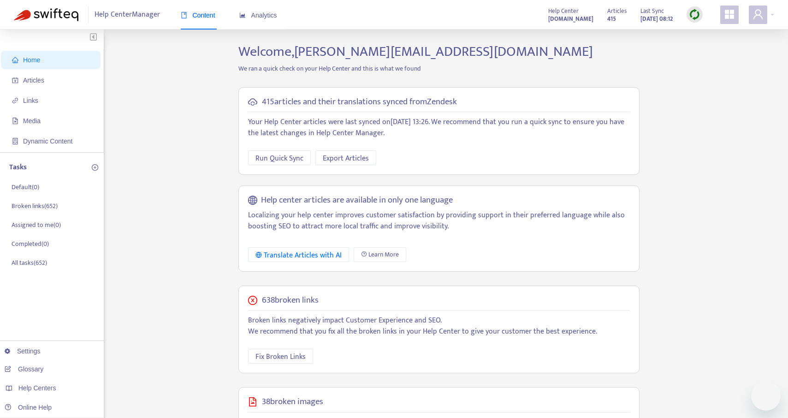 Image resolution: width=788 pixels, height=418 pixels. What do you see at coordinates (439, 326) in the screenshot?
I see `p: Broken links negatively impact Customer Experience and SEO. We recommend that you fix all the bro...` at bounding box center [439, 326].